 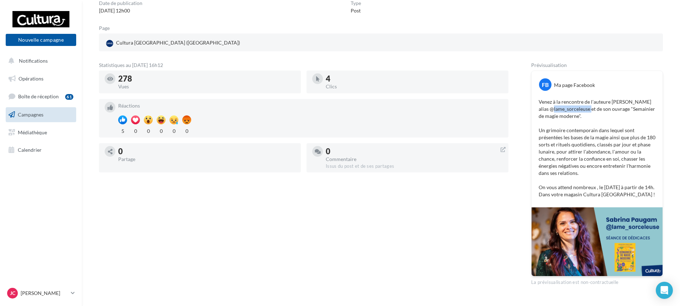 What do you see at coordinates (207, 87) in the screenshot?
I see `div: Vues` at bounding box center [207, 87].